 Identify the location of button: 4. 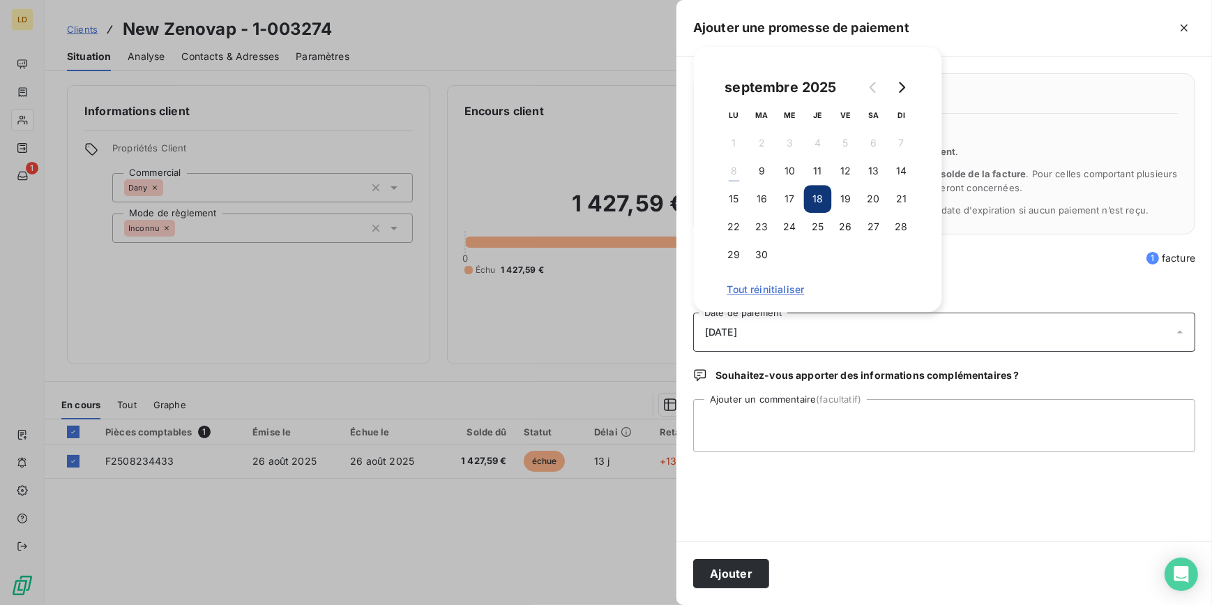
(818, 143).